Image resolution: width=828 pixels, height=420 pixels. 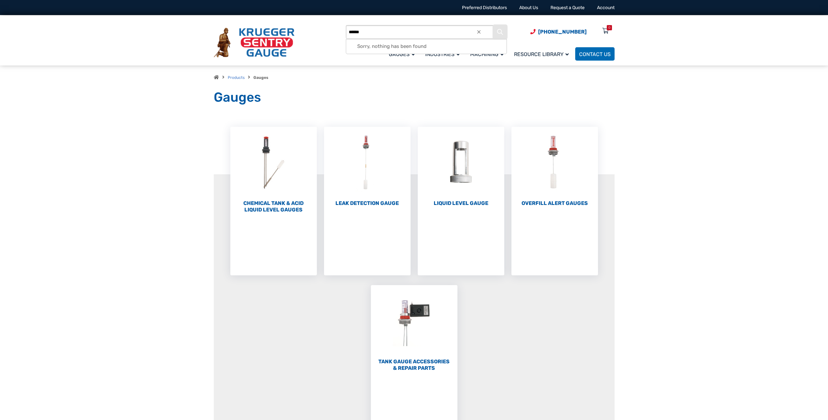 I want to click on h2: Tank Gauge Accessories & Repair Parts, so click(x=414, y=365).